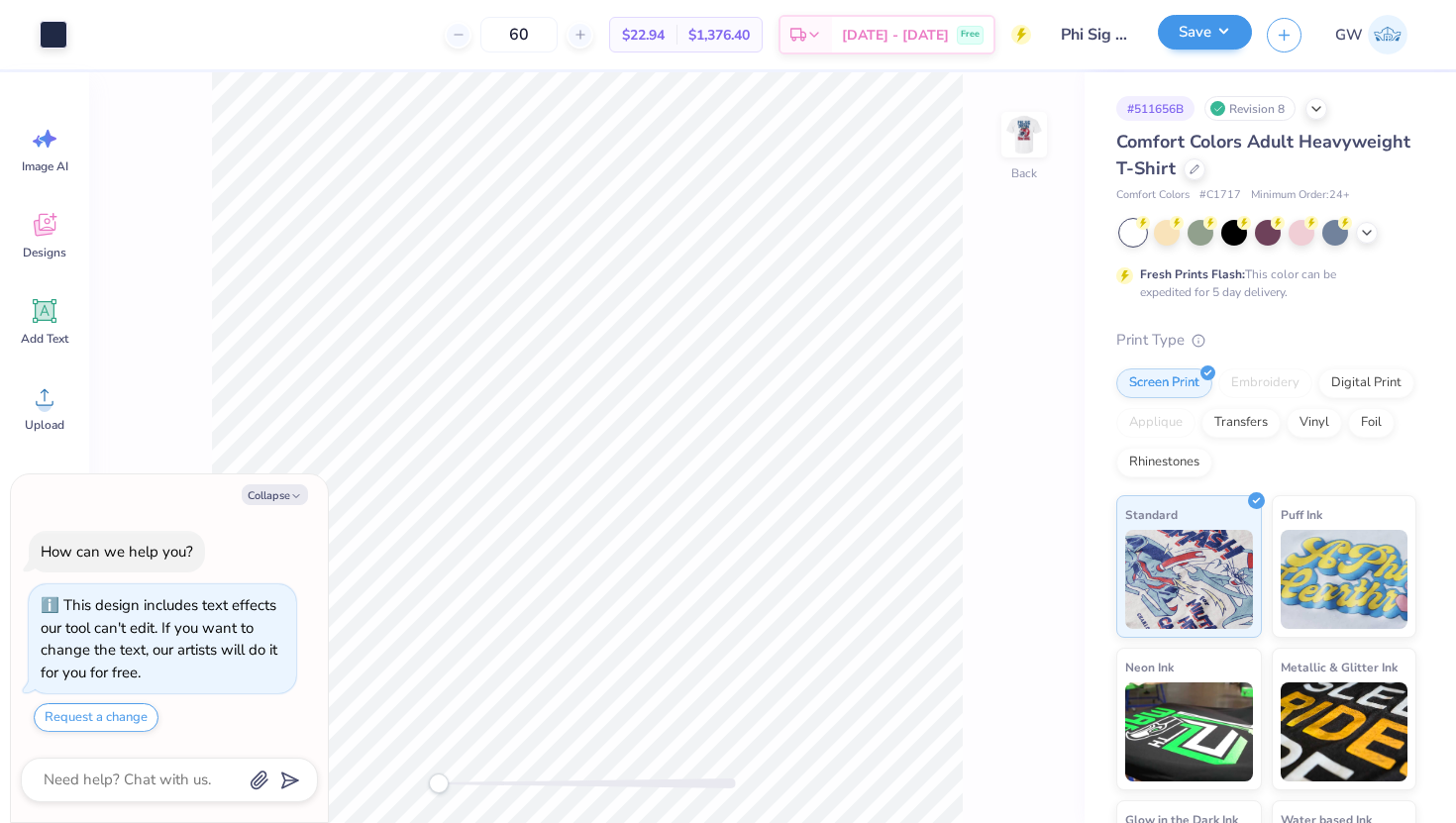 This screenshot has width=1456, height=823. Describe the element at coordinates (96, 717) in the screenshot. I see `button: Request a change` at that location.